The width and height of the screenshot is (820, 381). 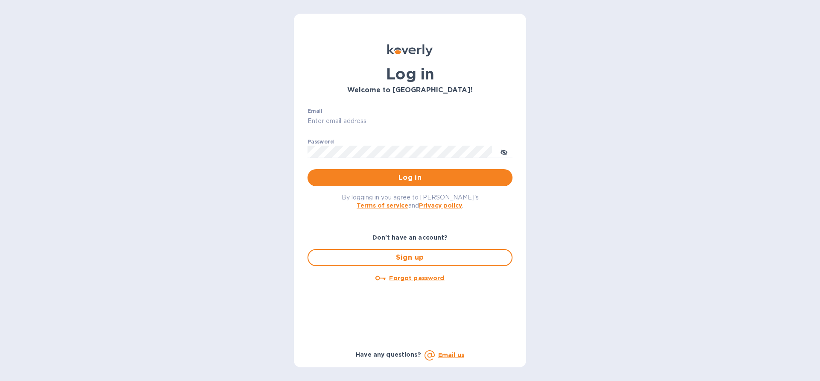 I want to click on input: Enter email address, so click(x=410, y=121).